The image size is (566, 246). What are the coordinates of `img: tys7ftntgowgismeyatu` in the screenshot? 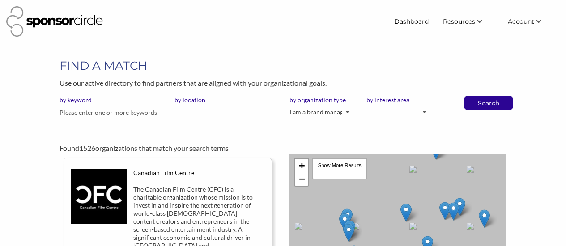 It's located at (99, 197).